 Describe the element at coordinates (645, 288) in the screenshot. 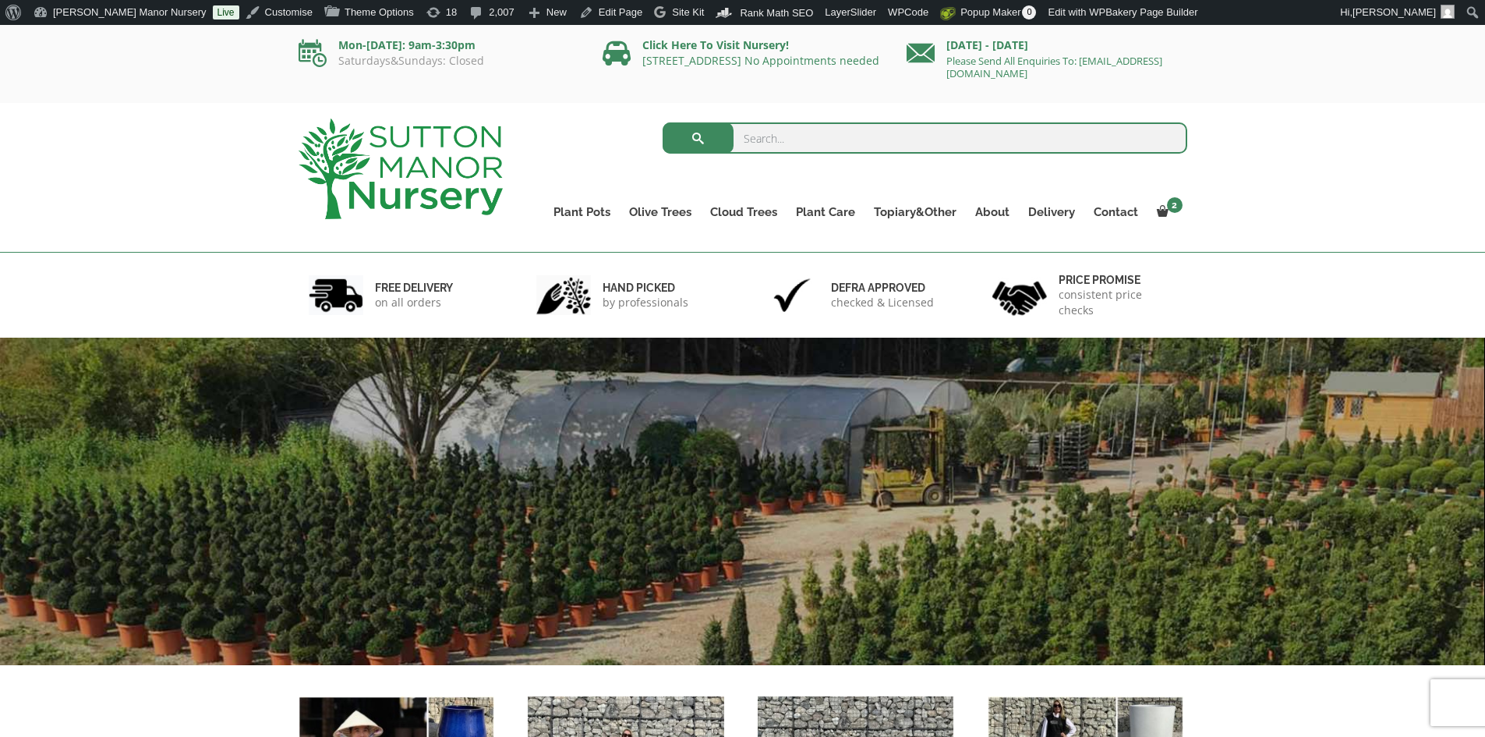

I see `h6: hand picked` at that location.